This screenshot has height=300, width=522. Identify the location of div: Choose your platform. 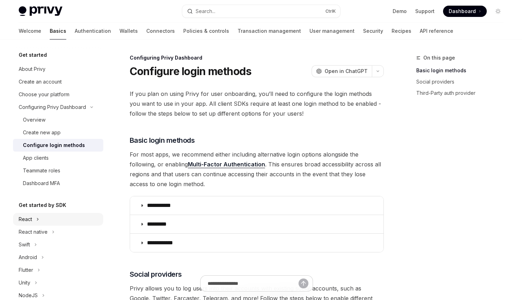
(44, 95).